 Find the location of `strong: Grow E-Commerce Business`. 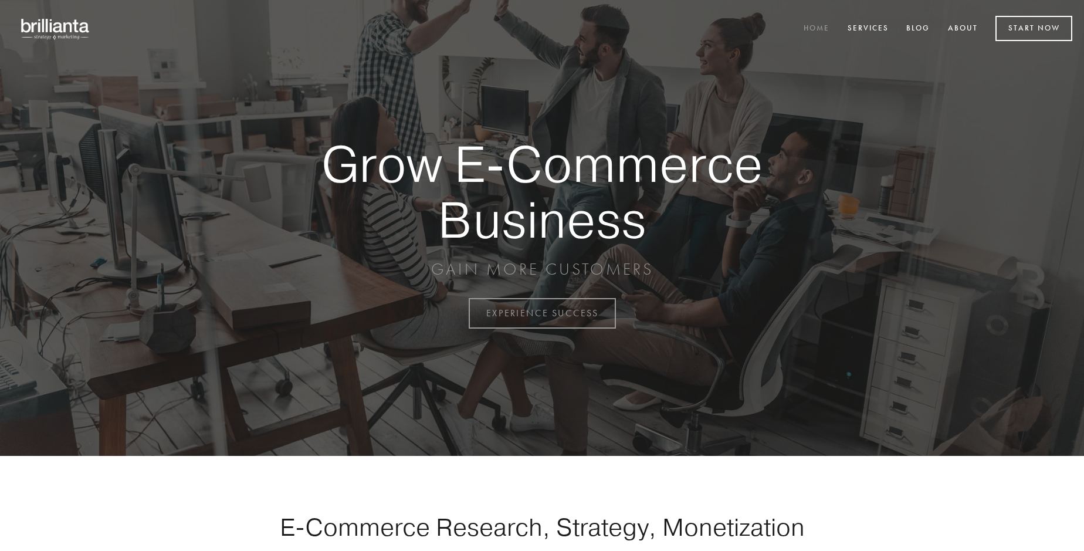

strong: Grow E-Commerce Business is located at coordinates (542, 191).